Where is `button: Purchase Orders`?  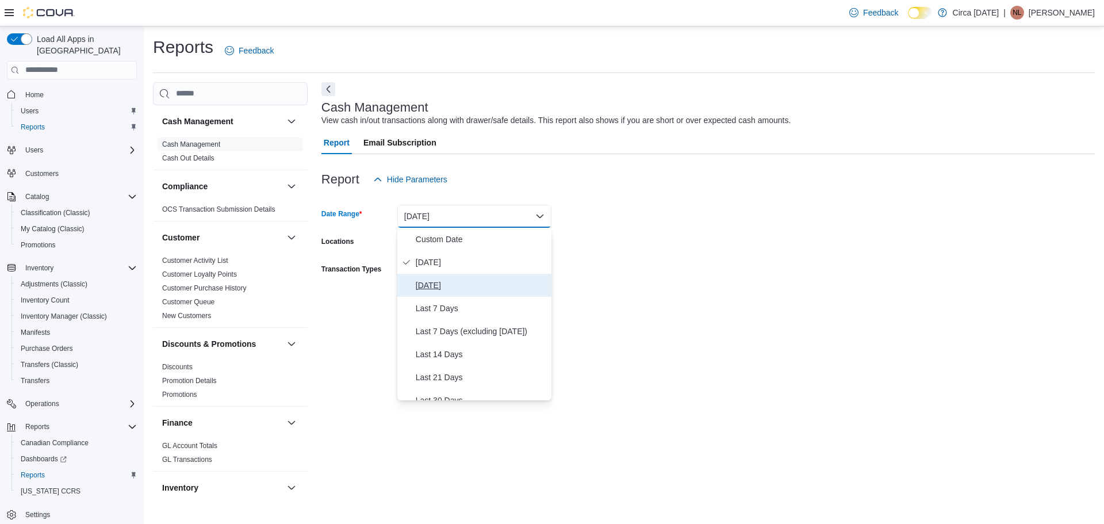 button: Purchase Orders is located at coordinates (76, 348).